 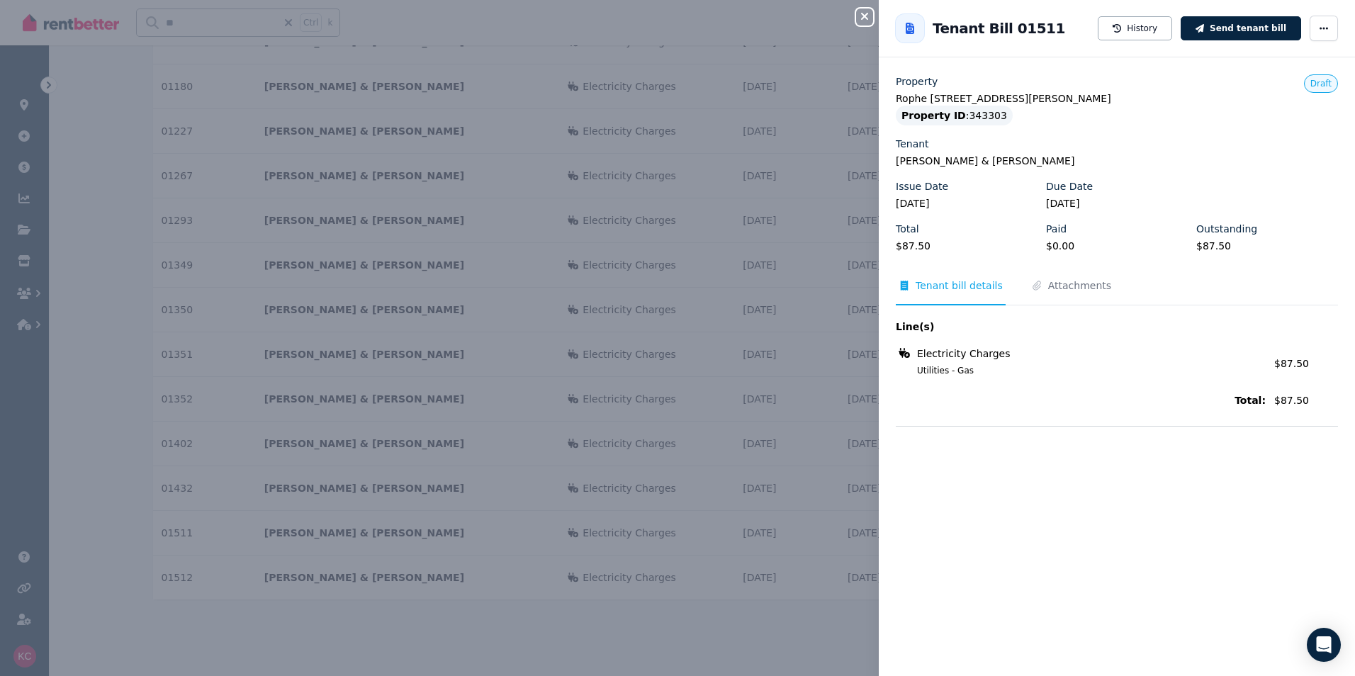 What do you see at coordinates (907, 229) in the screenshot?
I see `label: Total` at bounding box center [907, 229].